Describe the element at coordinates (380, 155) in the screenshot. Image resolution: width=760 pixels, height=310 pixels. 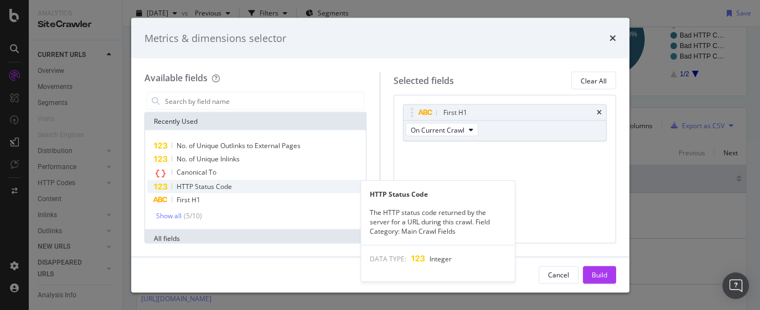
I see `div: modal` at that location.